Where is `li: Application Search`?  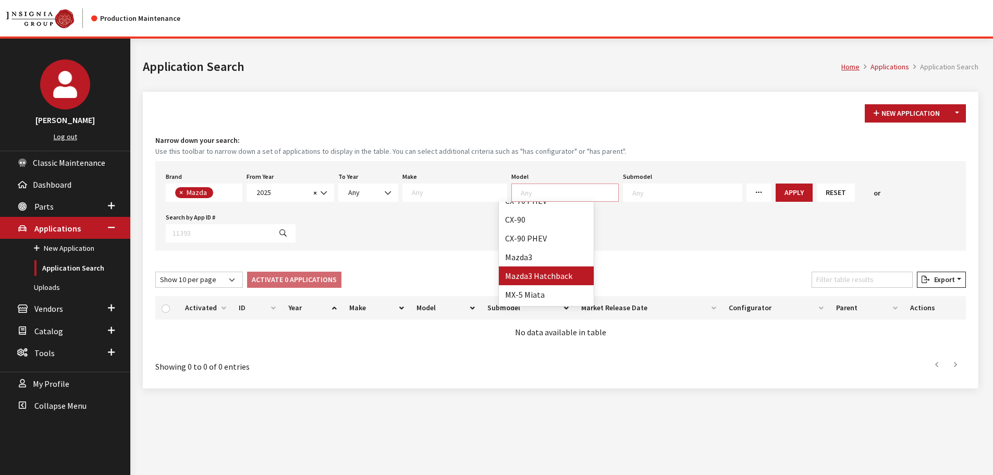 li: Application Search is located at coordinates (943, 67).